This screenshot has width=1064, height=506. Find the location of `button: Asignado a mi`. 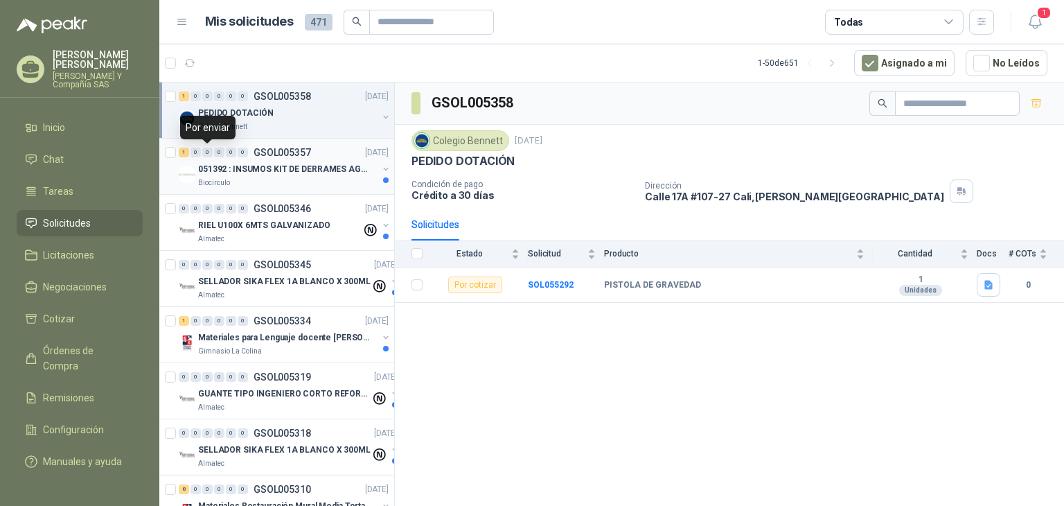

button: Asignado a mi is located at coordinates (904, 63).